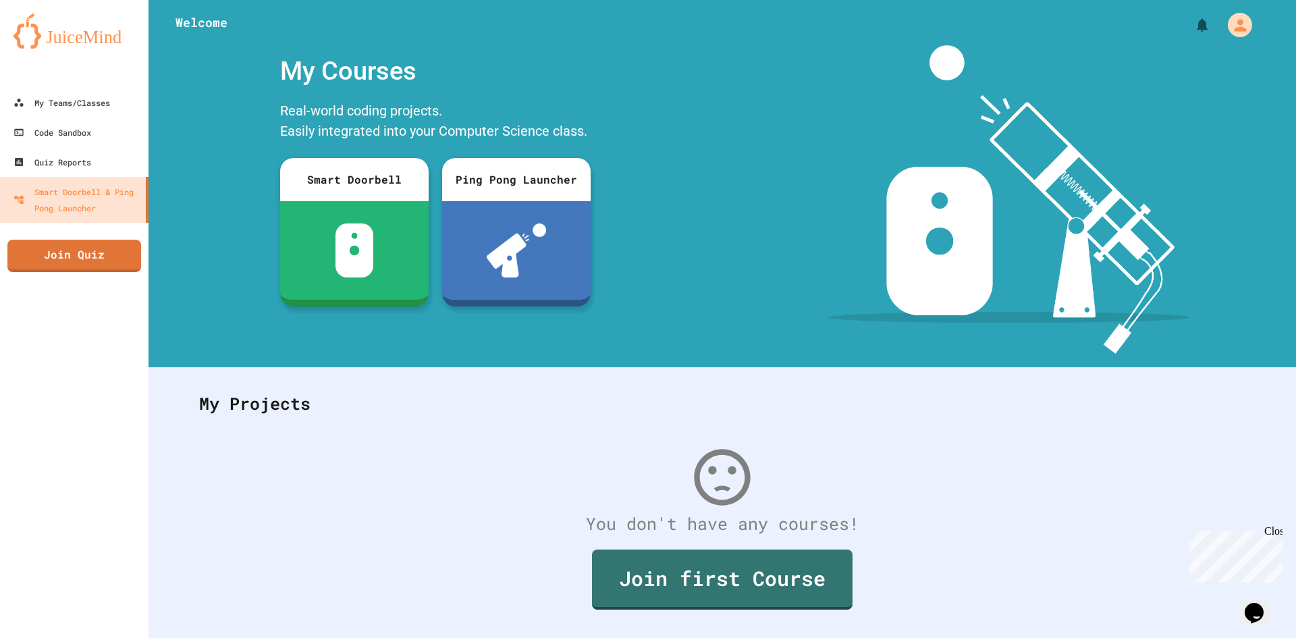  What do you see at coordinates (723, 404) in the screenshot?
I see `div: My Projects` at bounding box center [723, 404].